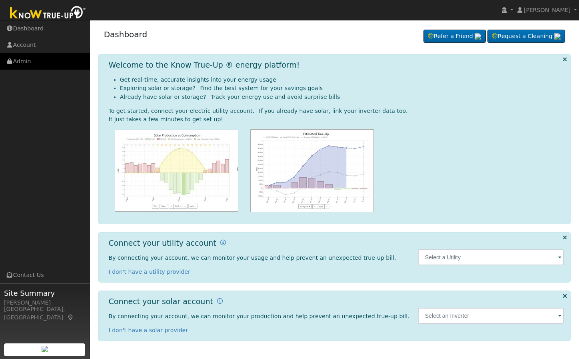 Image resolution: width=579 pixels, height=359 pixels. Describe the element at coordinates (491, 315) in the screenshot. I see `input: Select an Inverter` at that location.